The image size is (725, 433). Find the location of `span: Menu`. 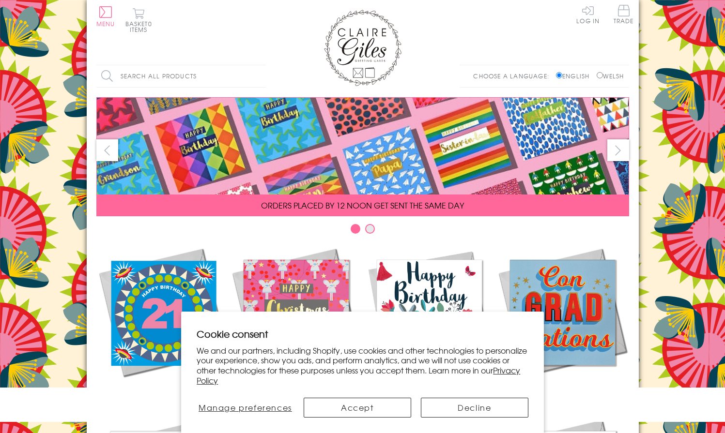

span: Menu is located at coordinates (106, 24).